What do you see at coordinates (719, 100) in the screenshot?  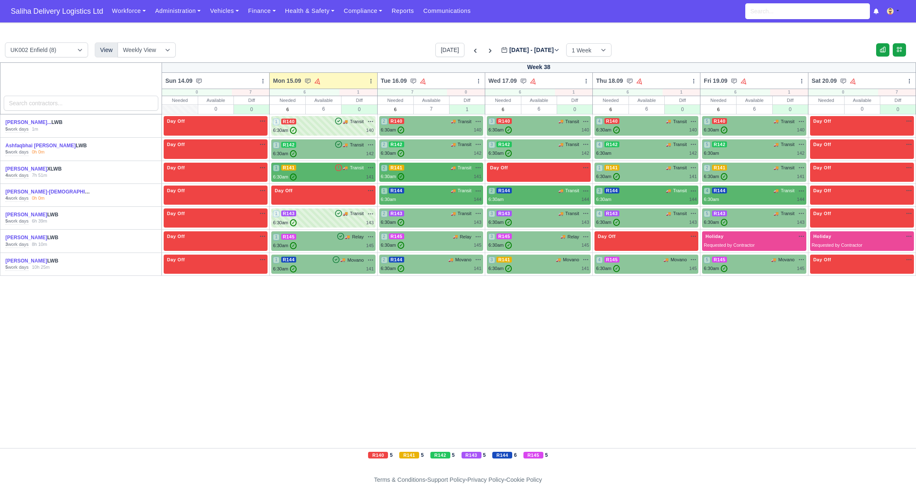 I see `div: Needed` at bounding box center [719, 100].